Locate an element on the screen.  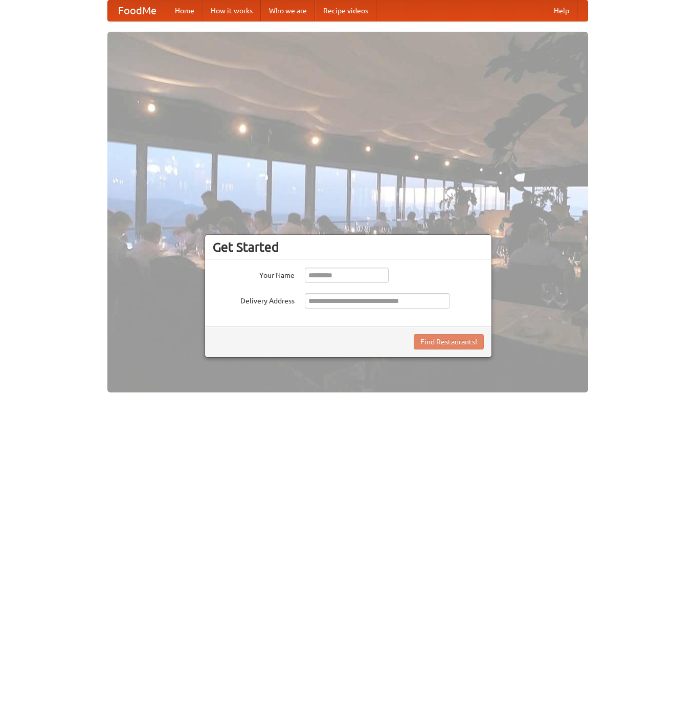
label: Your Name is located at coordinates (254, 274).